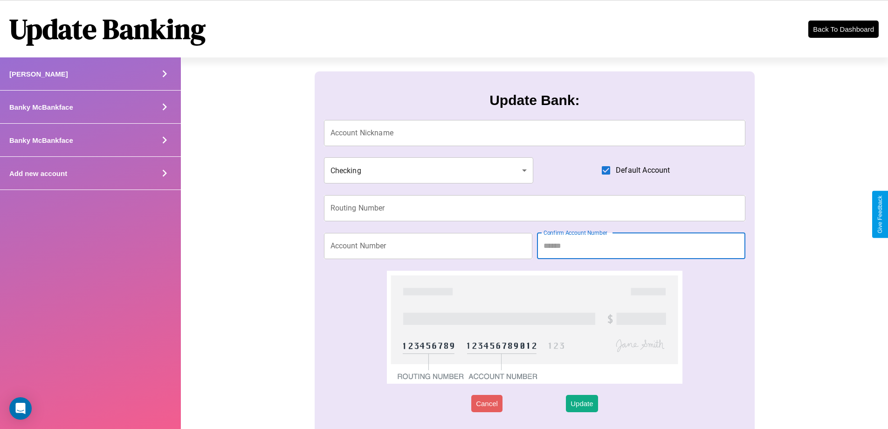  What do you see at coordinates (534, 327) in the screenshot?
I see `img: check` at bounding box center [534, 327].